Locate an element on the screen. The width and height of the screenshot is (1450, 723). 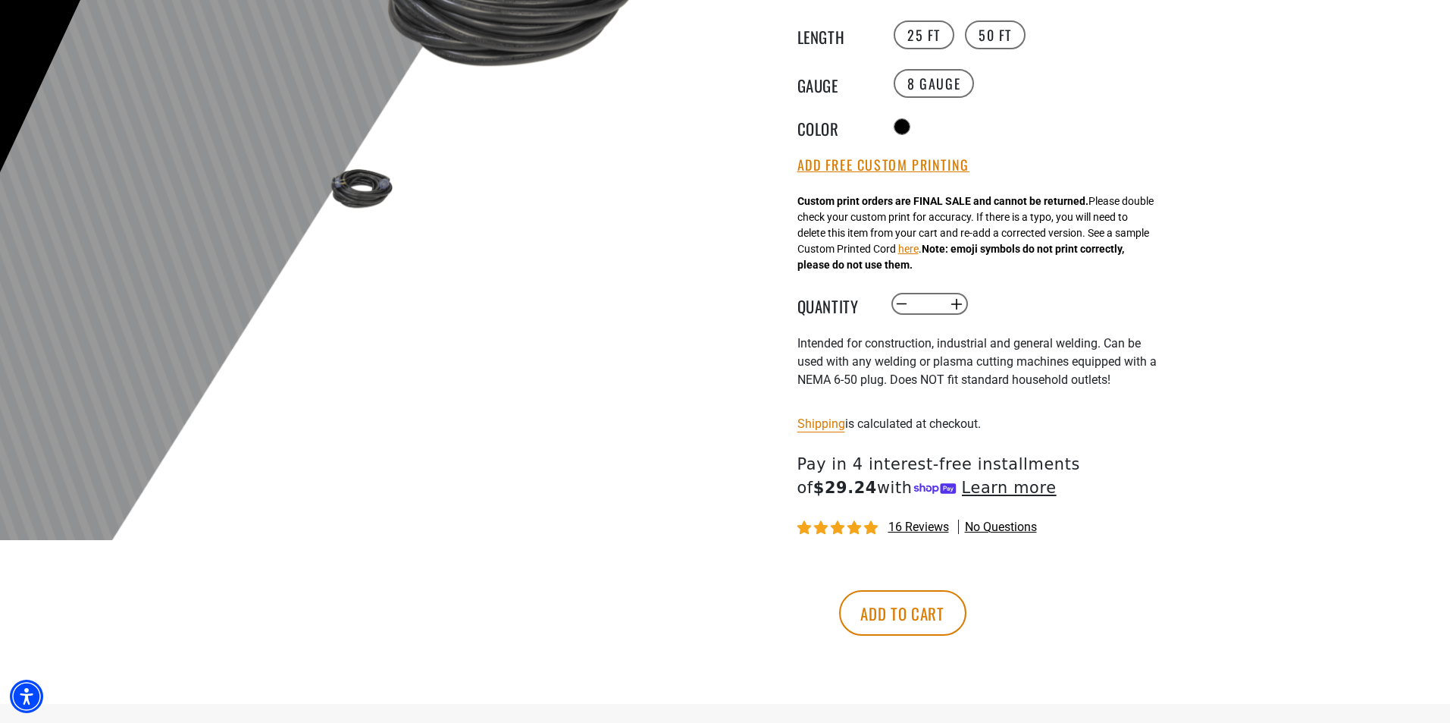
strong: Note: emoji symbols do not print correctly, please do not use them. is located at coordinates (961, 256).